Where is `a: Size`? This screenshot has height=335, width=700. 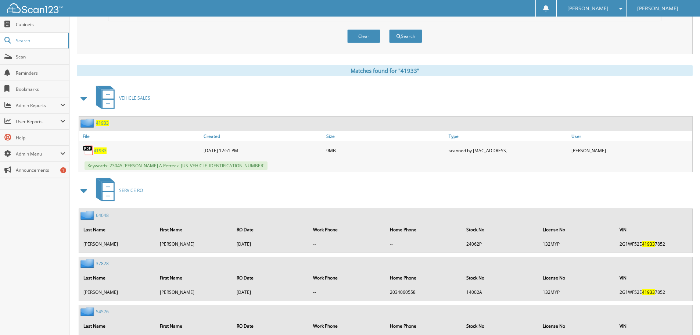
a: Size is located at coordinates (386, 136).